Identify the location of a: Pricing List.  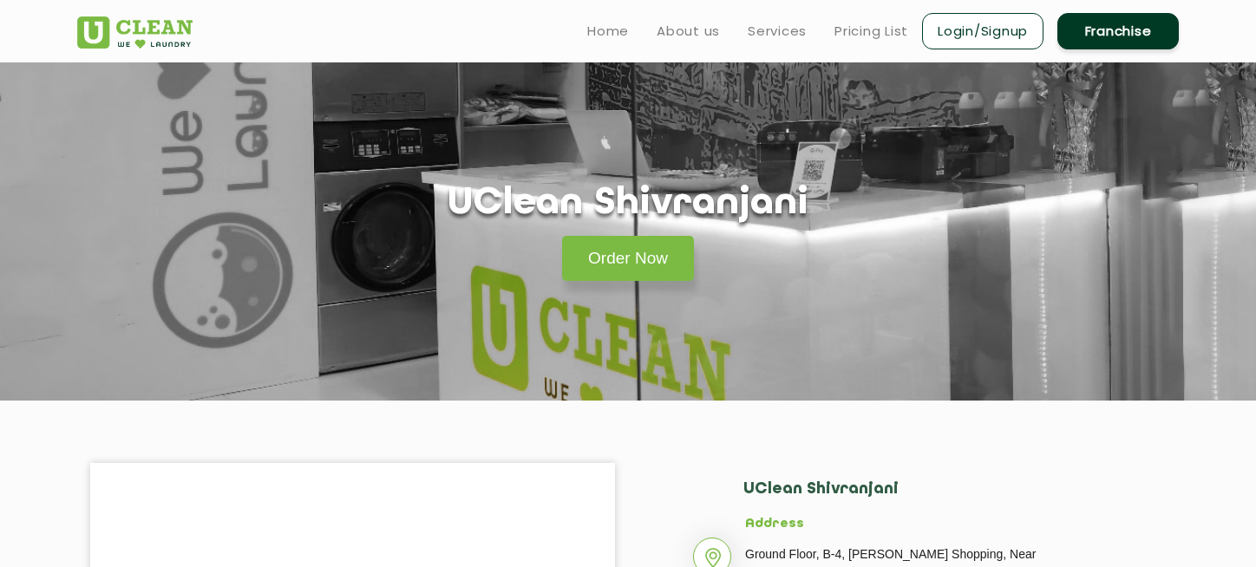
(871, 31).